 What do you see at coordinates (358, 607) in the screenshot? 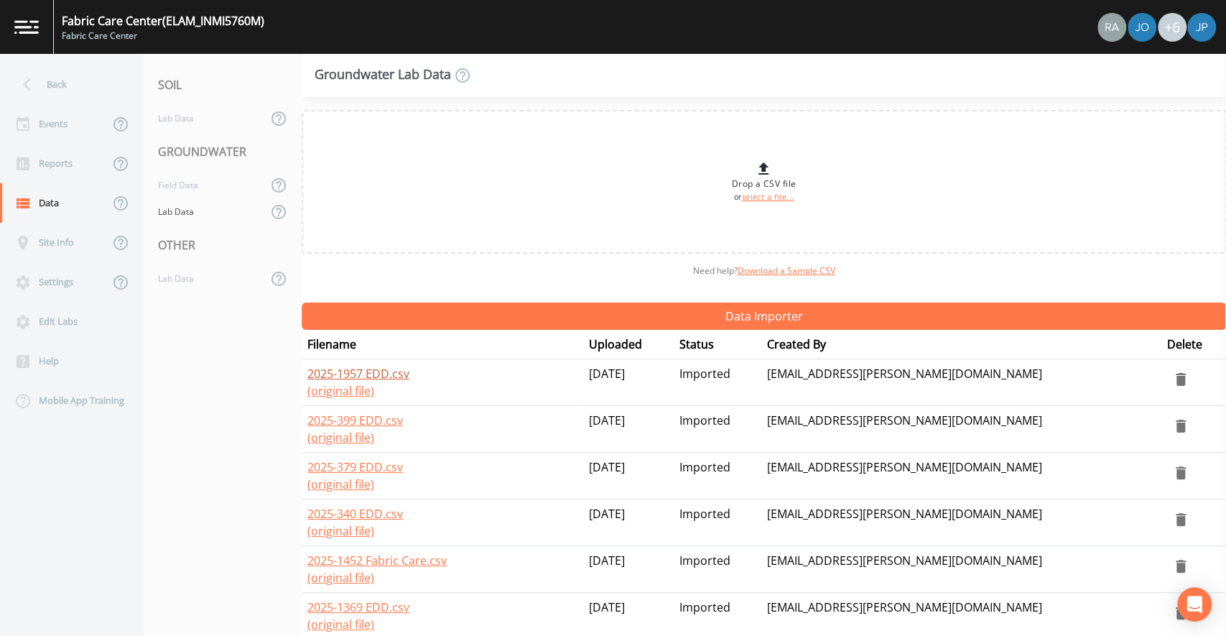
I see `a: 2025-1369 EDD.csv` at bounding box center [358, 607].